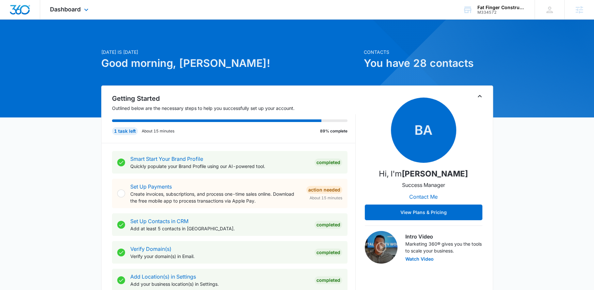 This screenshot has height=290, width=594. What do you see at coordinates (151, 187) in the screenshot?
I see `a: Set Up Payments` at bounding box center [151, 187].